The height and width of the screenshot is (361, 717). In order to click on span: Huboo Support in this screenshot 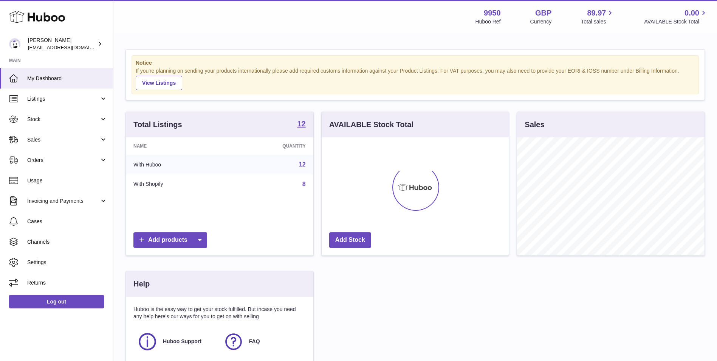, I will do `click(182, 341)`.